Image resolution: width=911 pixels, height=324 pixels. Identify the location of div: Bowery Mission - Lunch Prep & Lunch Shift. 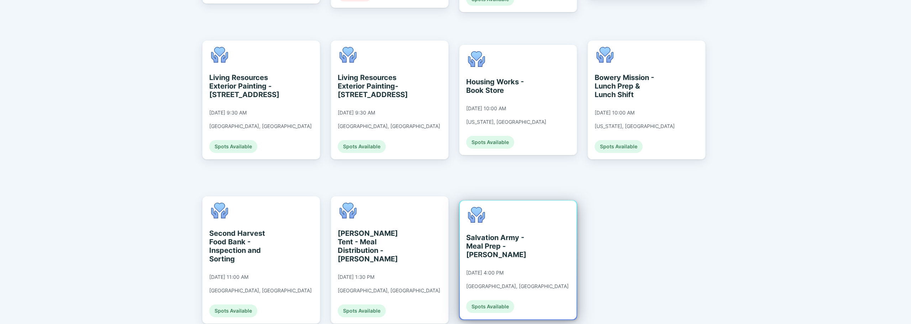
(627, 86).